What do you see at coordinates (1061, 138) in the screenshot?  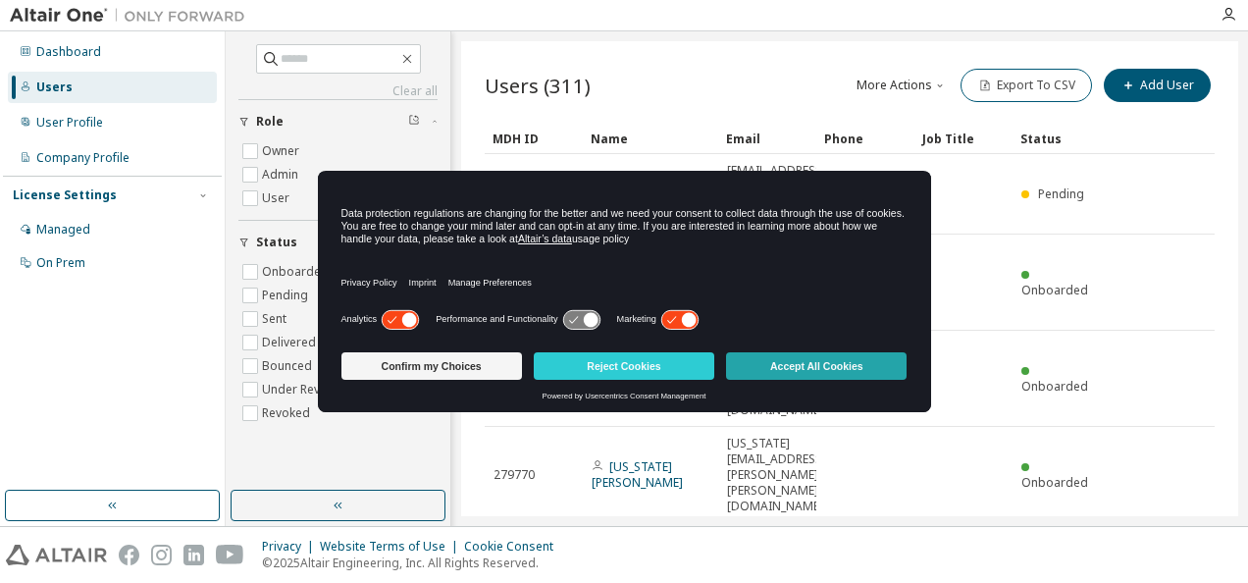 I see `div: Status` at bounding box center [1061, 138].